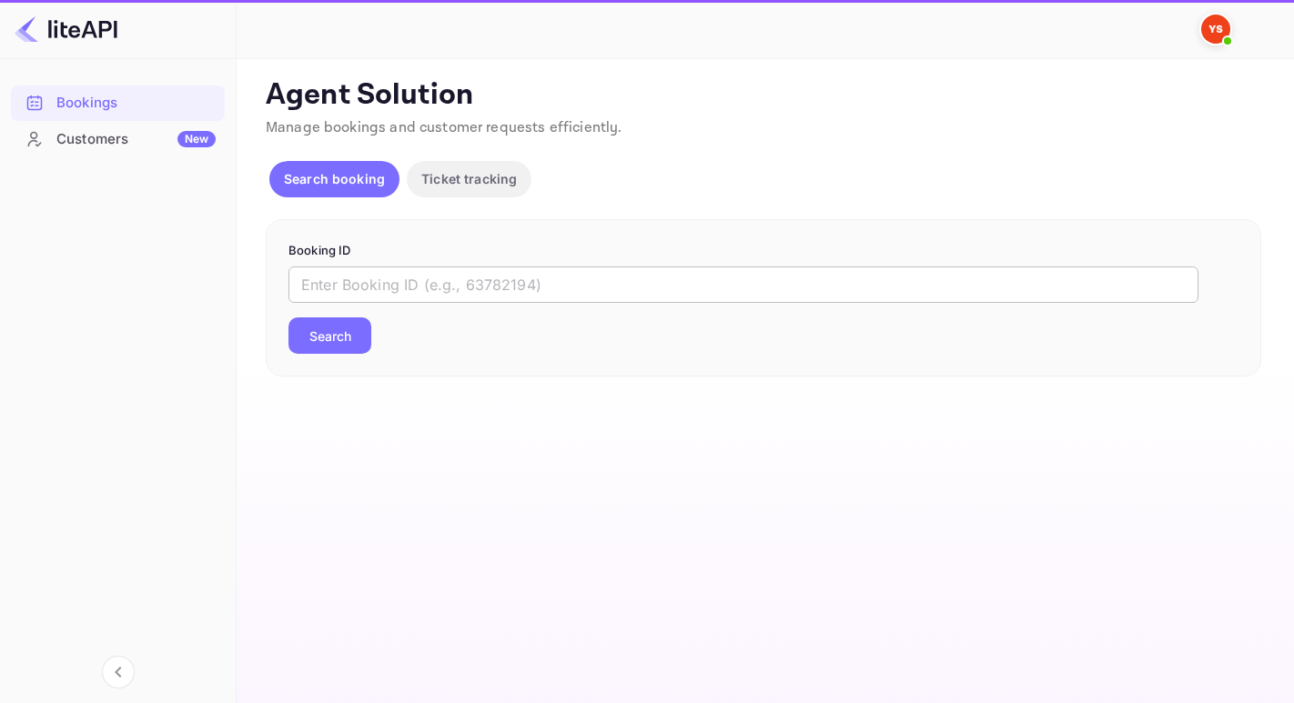 The height and width of the screenshot is (703, 1294). Describe the element at coordinates (117, 139) in the screenshot. I see `div: CustomersNew` at that location.